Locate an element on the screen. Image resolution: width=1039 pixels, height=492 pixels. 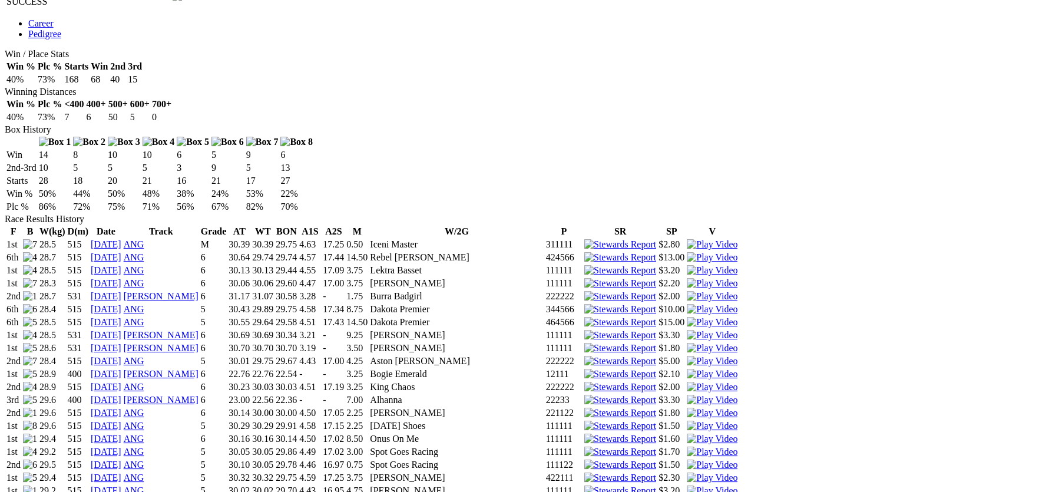
td: 3.28 is located at coordinates (310, 296).